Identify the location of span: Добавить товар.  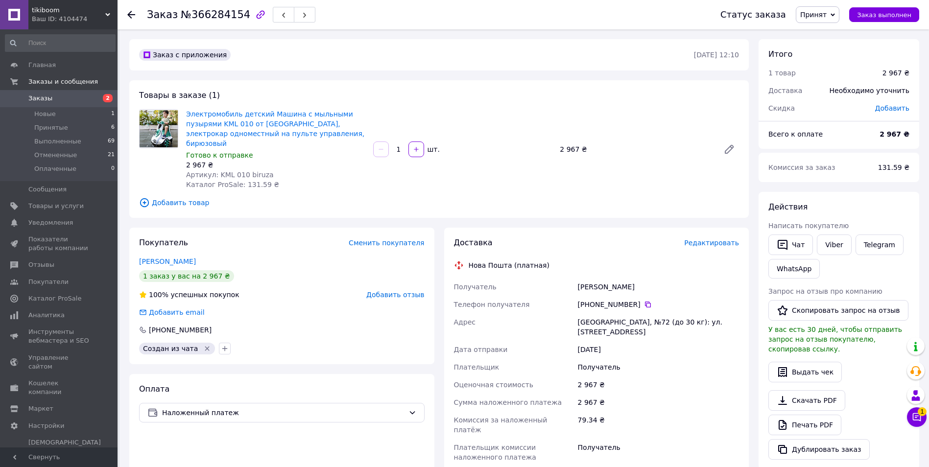
(439, 203).